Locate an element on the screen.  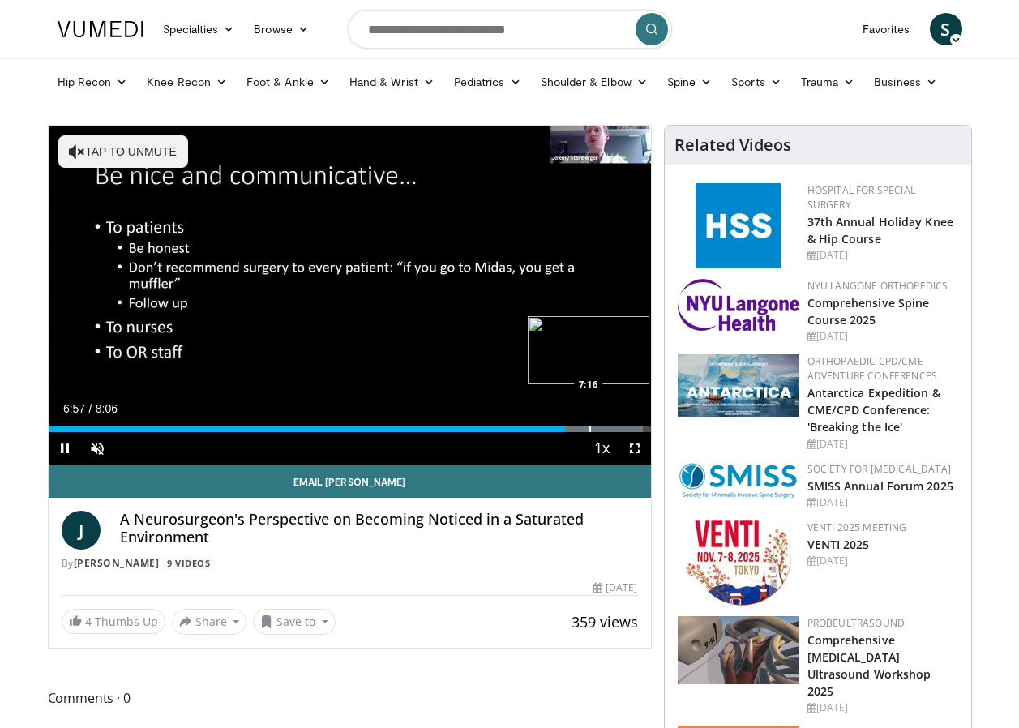
button: Fullscreen is located at coordinates (635, 448).